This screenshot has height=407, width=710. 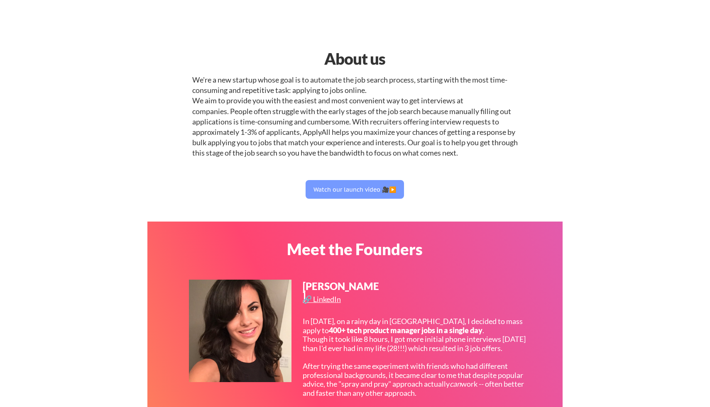 What do you see at coordinates (354, 249) in the screenshot?
I see `div: Meet the Founders` at bounding box center [354, 249].